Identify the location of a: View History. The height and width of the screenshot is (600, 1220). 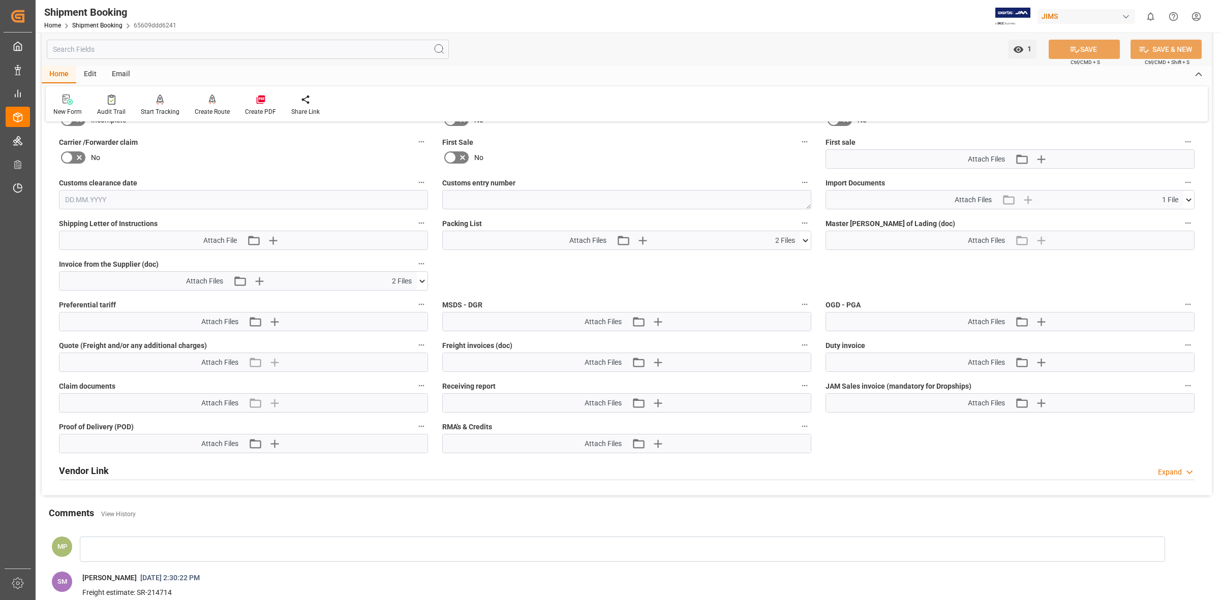
(118, 514).